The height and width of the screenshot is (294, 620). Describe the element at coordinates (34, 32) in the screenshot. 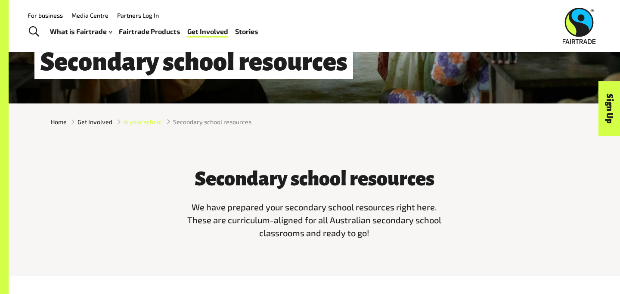

I see `a: Toggle Search` at that location.